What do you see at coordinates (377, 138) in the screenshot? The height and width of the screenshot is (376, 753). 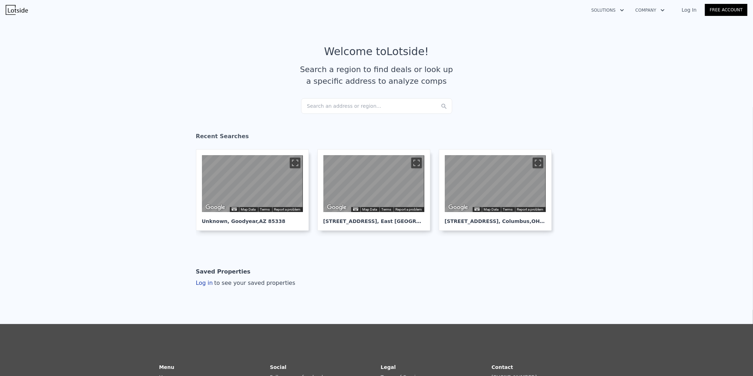 I see `div: Recent Searches` at bounding box center [377, 138].